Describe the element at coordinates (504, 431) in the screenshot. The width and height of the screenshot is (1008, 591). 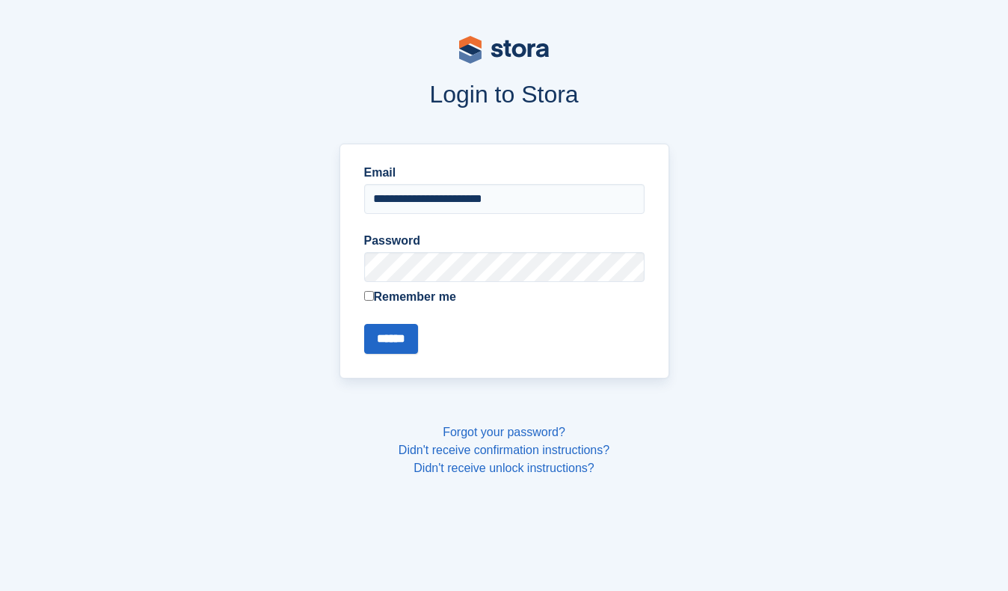
I see `a: Forgot your password?` at that location.